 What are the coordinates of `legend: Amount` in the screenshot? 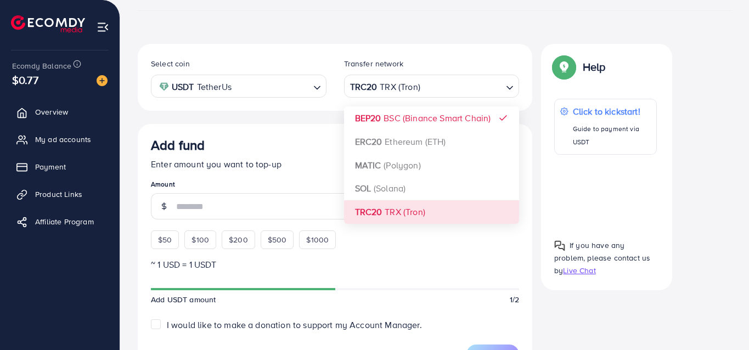 It's located at (335, 186).